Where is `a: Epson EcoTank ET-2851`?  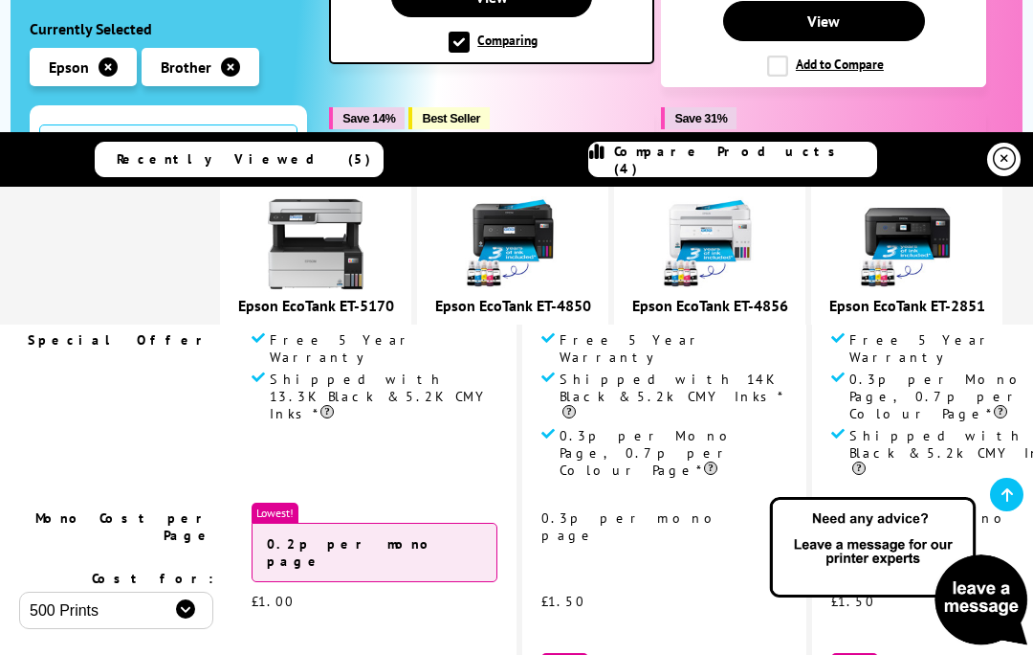
a: Epson EcoTank ET-2851 is located at coordinates (907, 305).